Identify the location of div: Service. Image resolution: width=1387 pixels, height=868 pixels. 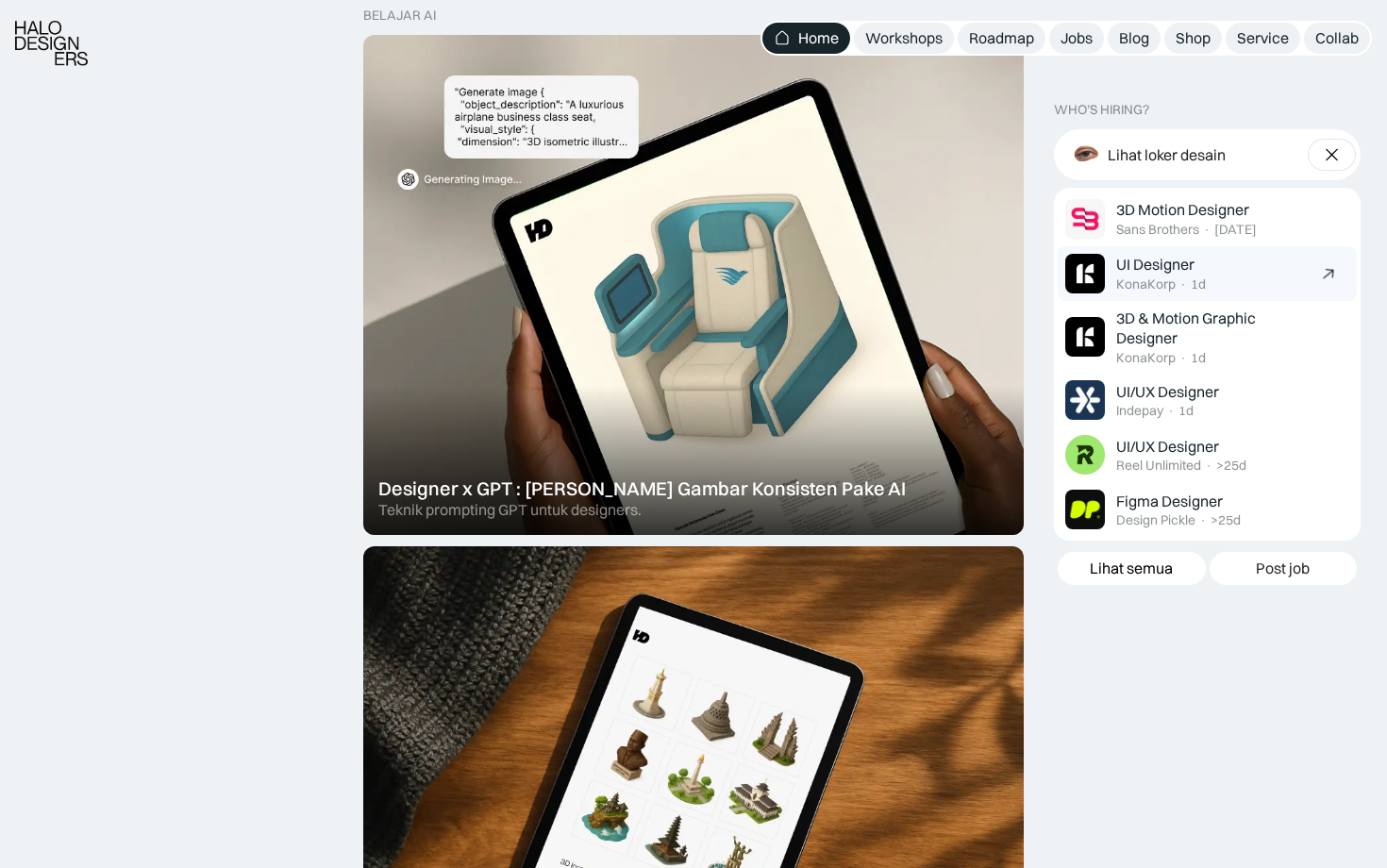
(1262, 38).